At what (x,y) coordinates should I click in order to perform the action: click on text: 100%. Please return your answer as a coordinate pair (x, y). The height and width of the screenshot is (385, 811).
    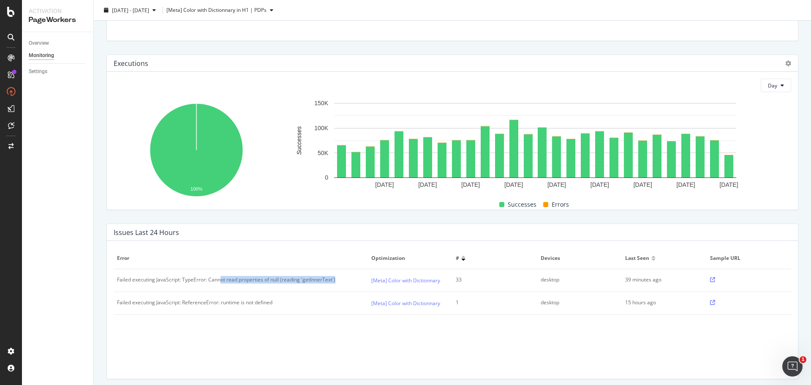
    Looking at the image, I should click on (196, 189).